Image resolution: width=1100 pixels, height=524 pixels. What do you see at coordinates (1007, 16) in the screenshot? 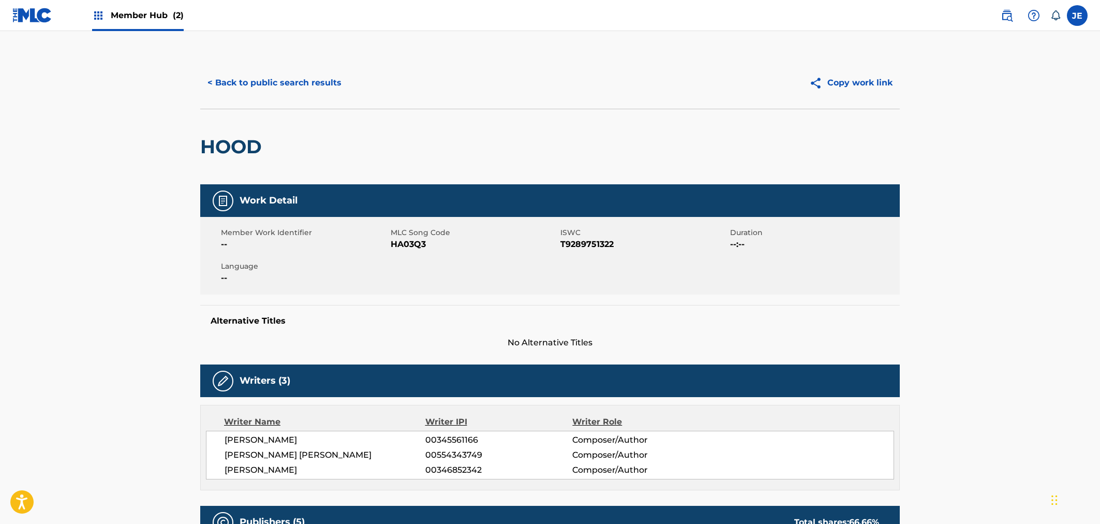
I see `a: Public Search` at bounding box center [1007, 16].